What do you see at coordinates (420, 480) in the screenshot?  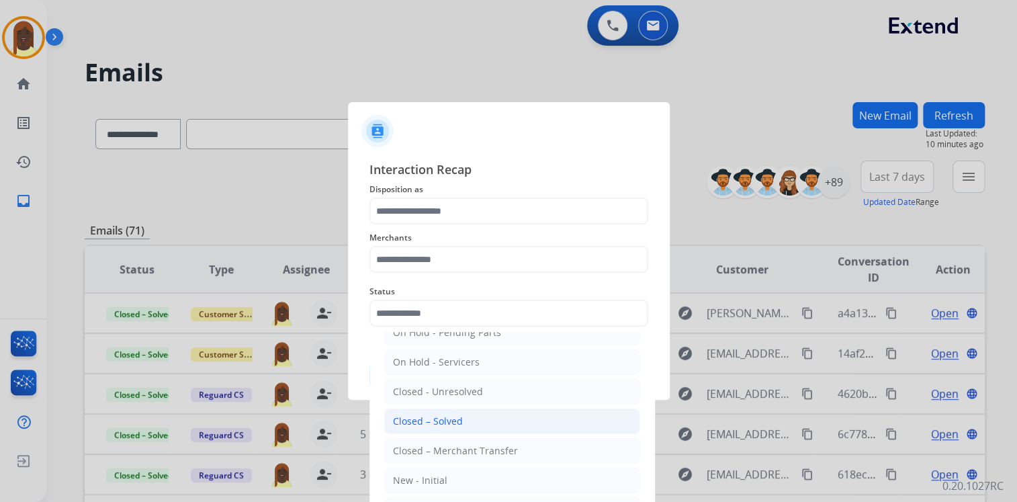 I see `div: New - Initial` at bounding box center [420, 480].